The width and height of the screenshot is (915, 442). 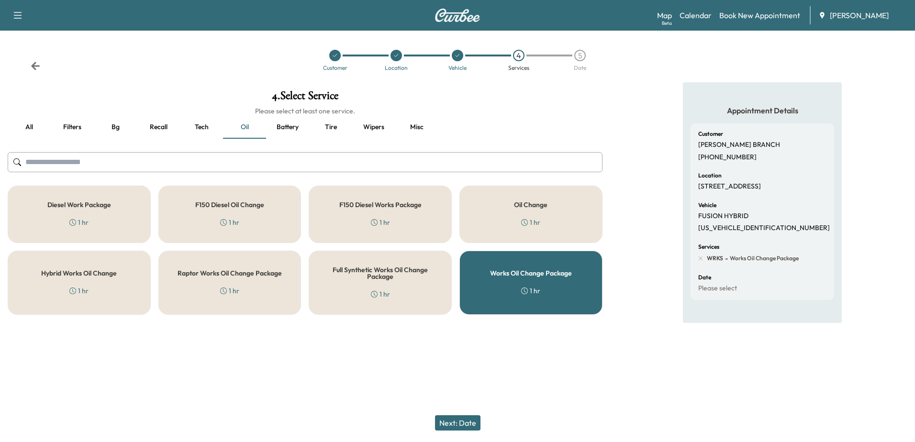 What do you see at coordinates (695, 15) in the screenshot?
I see `a: Calendar` at bounding box center [695, 15].